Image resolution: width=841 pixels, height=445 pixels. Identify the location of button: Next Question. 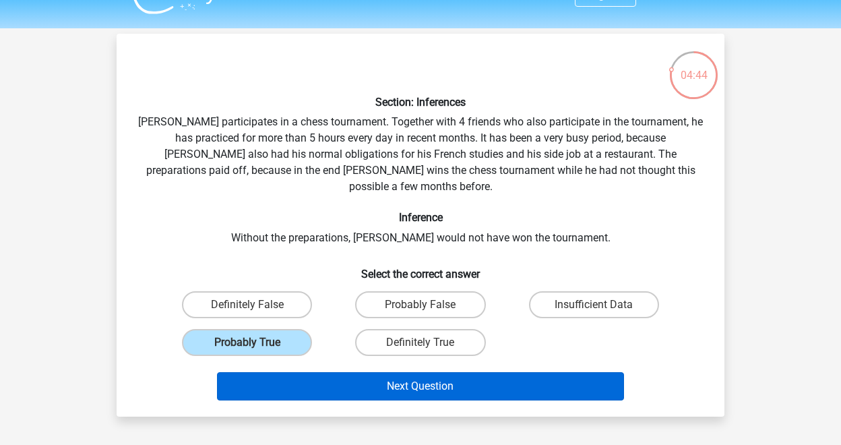
(420, 386).